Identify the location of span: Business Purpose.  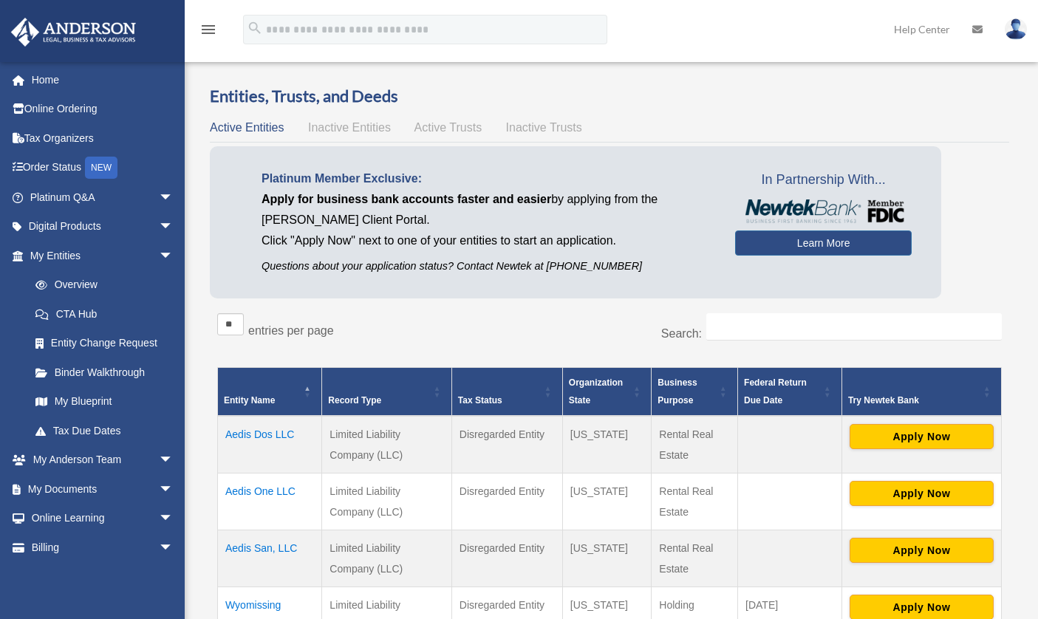
(677, 391).